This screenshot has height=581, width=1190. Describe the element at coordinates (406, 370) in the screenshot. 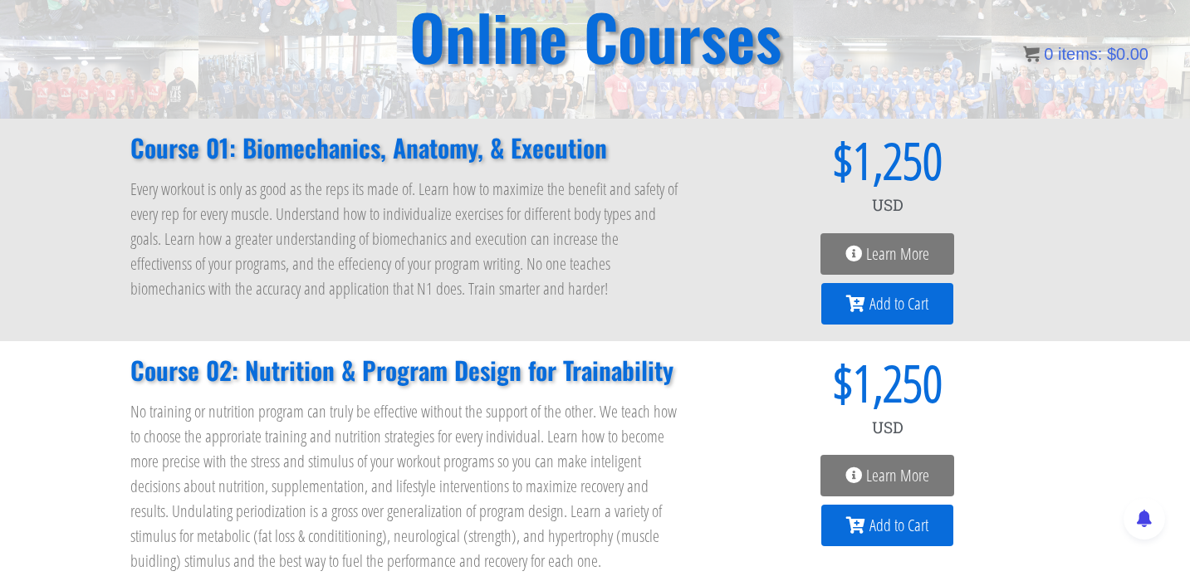

I see `h2: Course 02: Nutrition & Program Design for Trainability` at that location.